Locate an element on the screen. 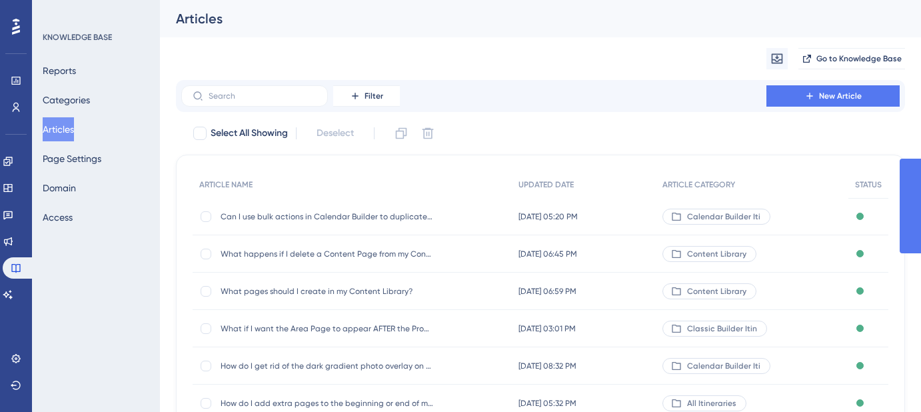  button: Deselect is located at coordinates (335, 133).